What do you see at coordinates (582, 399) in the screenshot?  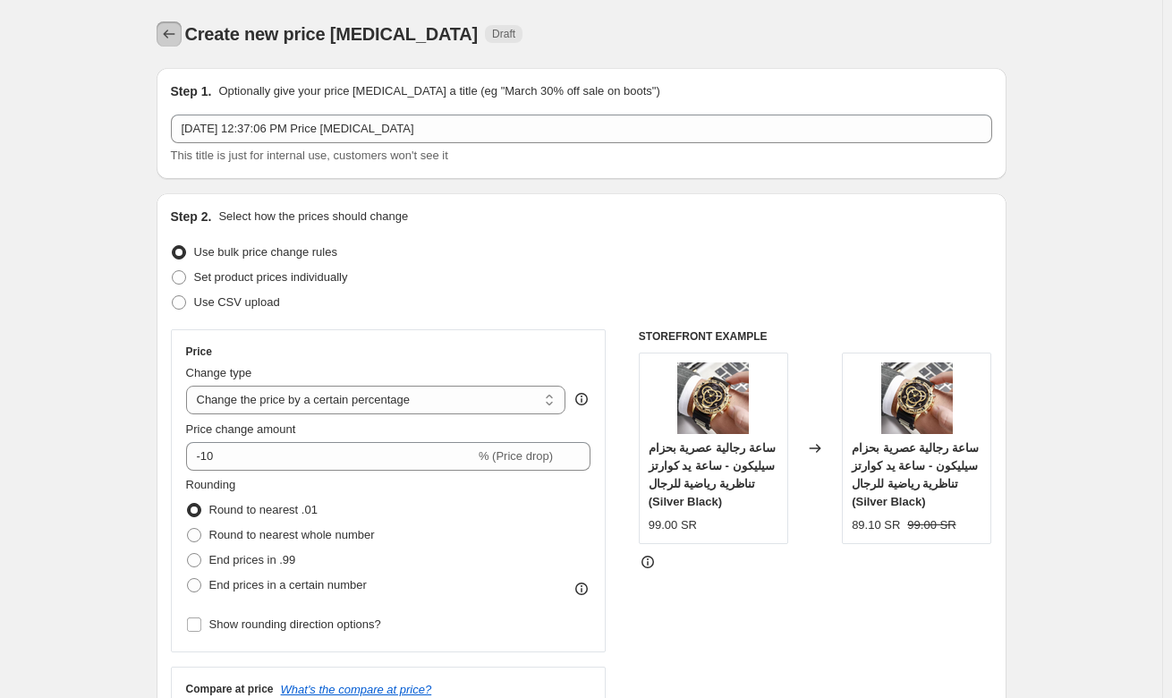 I see `div: help` at bounding box center [582, 399].